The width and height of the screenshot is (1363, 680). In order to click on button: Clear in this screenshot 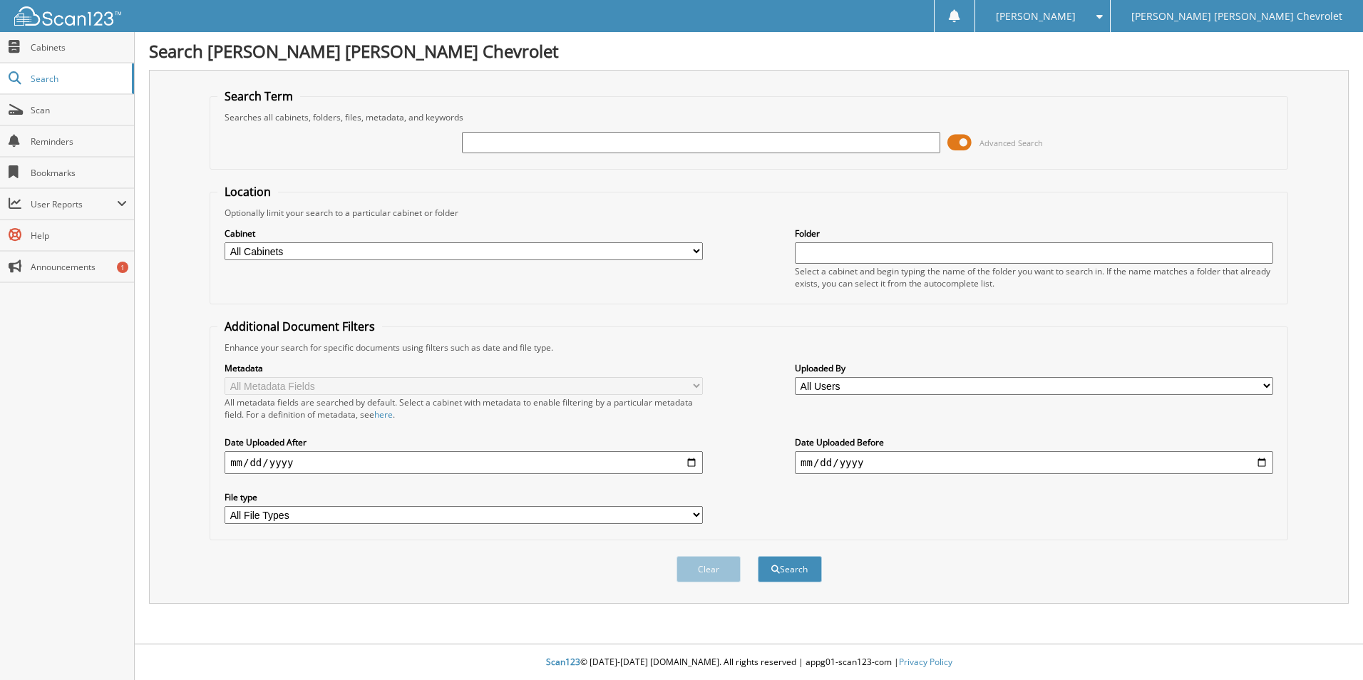, I will do `click(708, 569)`.